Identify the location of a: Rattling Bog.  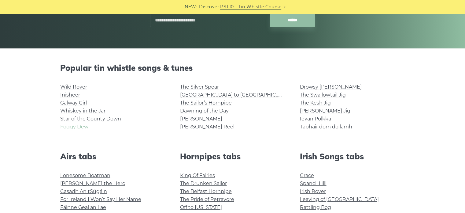
(316, 207).